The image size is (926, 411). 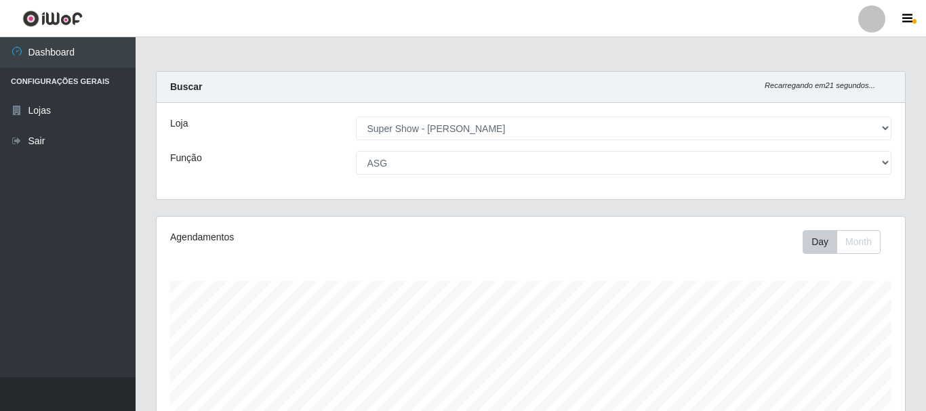 What do you see at coordinates (186, 158) in the screenshot?
I see `label: Função` at bounding box center [186, 158].